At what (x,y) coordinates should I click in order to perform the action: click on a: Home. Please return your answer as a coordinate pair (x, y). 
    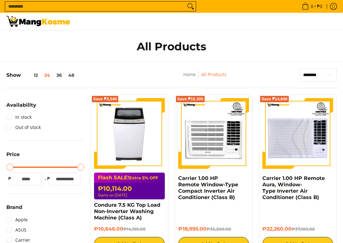
    Looking at the image, I should click on (189, 74).